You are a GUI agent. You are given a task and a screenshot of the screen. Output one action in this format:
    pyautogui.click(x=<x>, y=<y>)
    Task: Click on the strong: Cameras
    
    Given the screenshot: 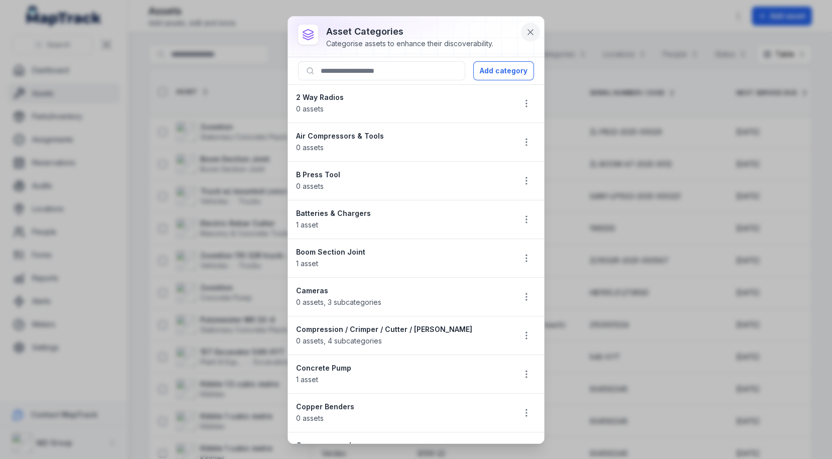 What is the action you would take?
    pyautogui.click(x=402, y=291)
    